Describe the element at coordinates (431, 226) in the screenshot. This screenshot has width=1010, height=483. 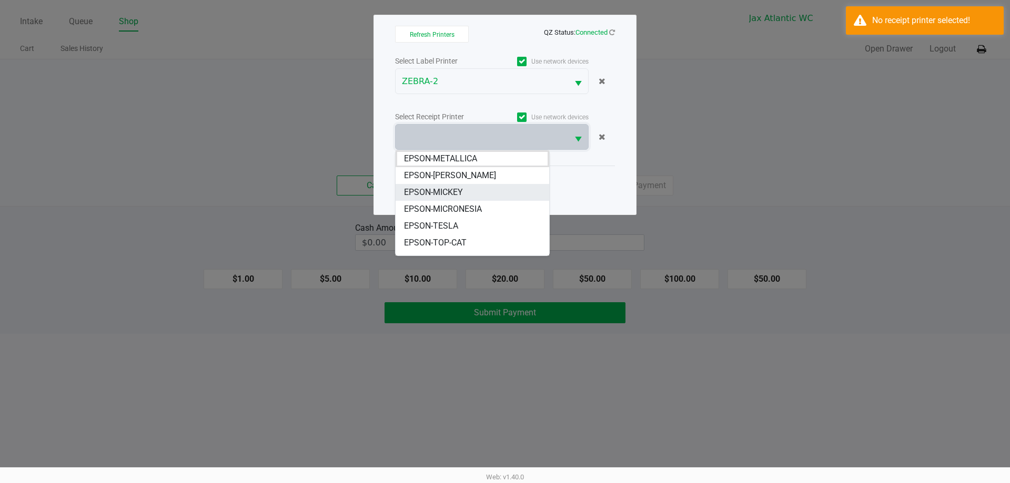
I see `span: EPSON-TESLA` at that location.